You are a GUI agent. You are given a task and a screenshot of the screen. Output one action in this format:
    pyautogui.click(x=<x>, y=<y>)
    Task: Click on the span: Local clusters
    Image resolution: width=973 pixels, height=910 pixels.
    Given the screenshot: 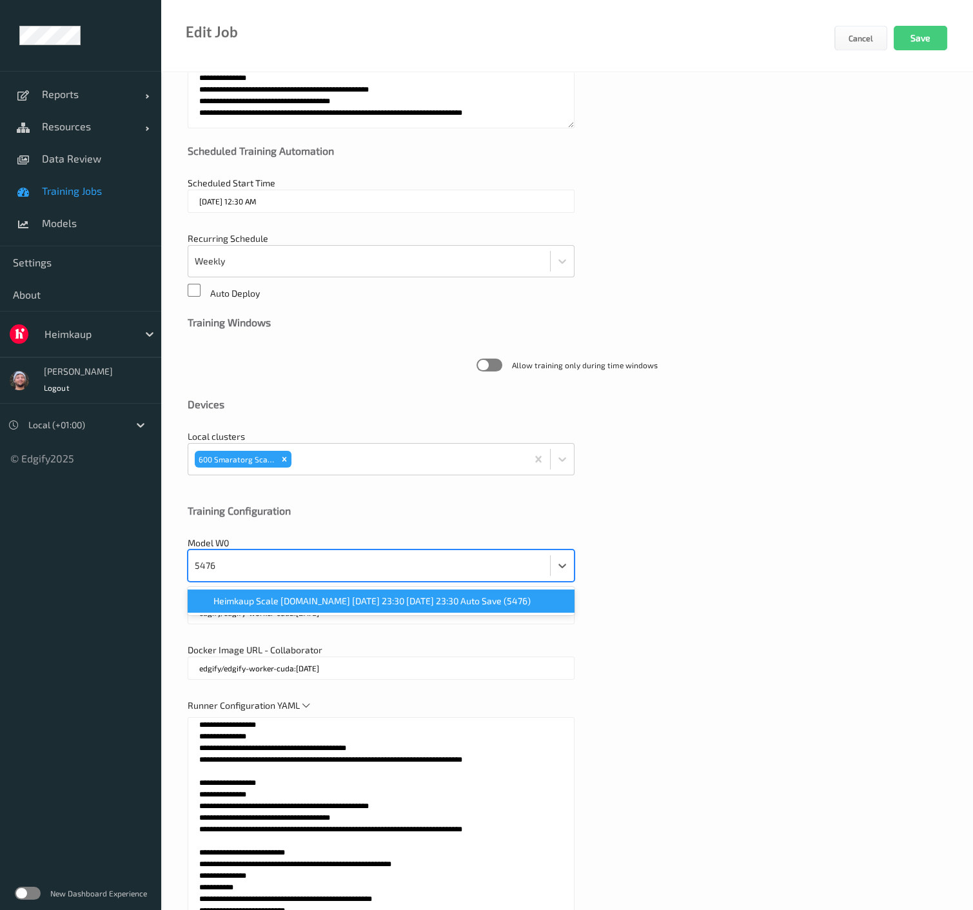 What is the action you would take?
    pyautogui.click(x=216, y=436)
    